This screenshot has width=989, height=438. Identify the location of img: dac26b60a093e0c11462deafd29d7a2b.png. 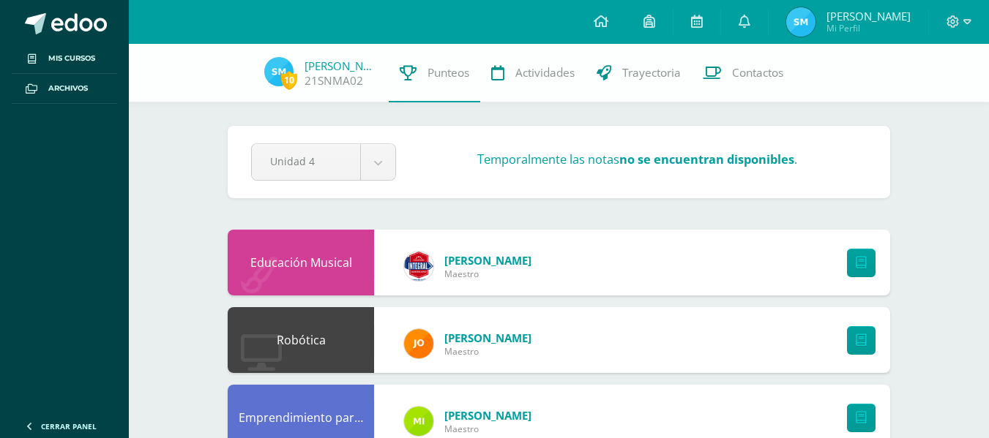
(419, 266).